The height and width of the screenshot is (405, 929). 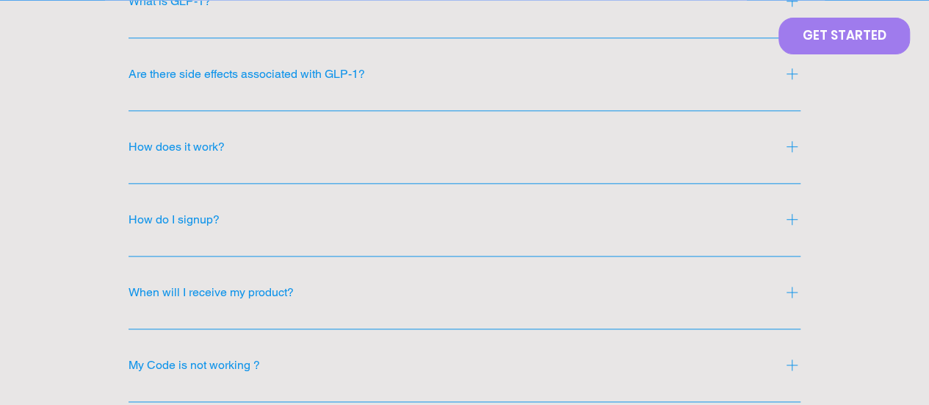 I want to click on button: How do I signup?, so click(x=465, y=220).